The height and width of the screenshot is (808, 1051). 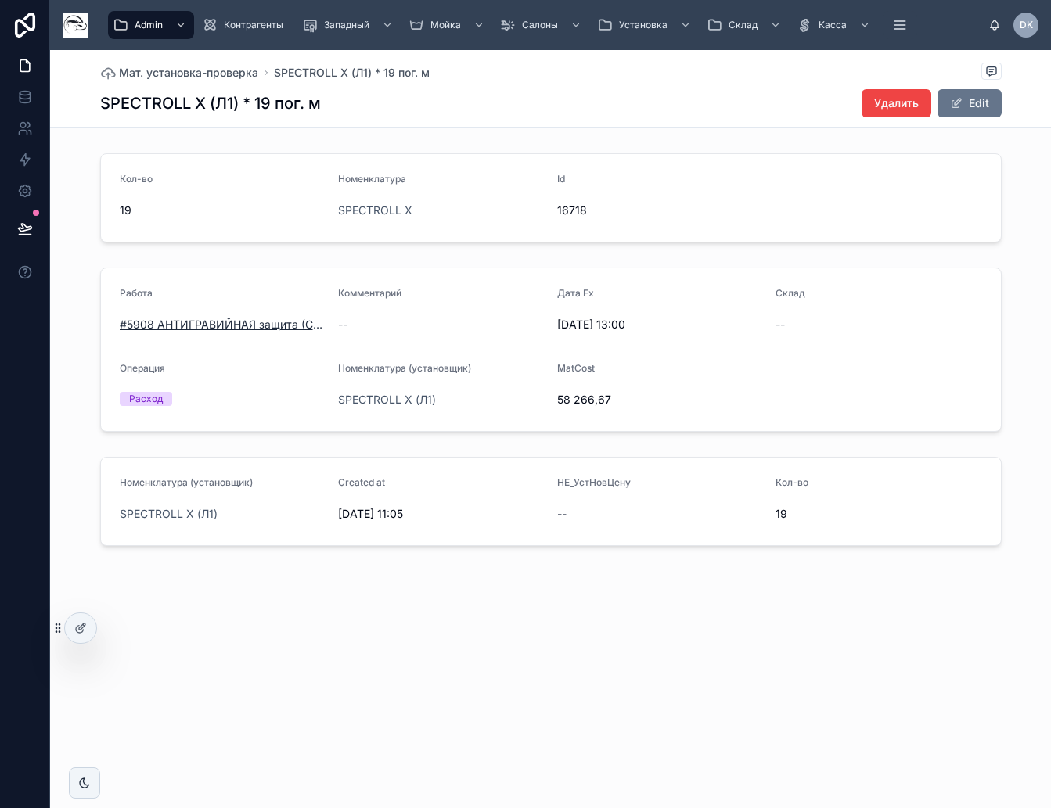 What do you see at coordinates (660, 210) in the screenshot?
I see `span: 16718` at bounding box center [660, 210].